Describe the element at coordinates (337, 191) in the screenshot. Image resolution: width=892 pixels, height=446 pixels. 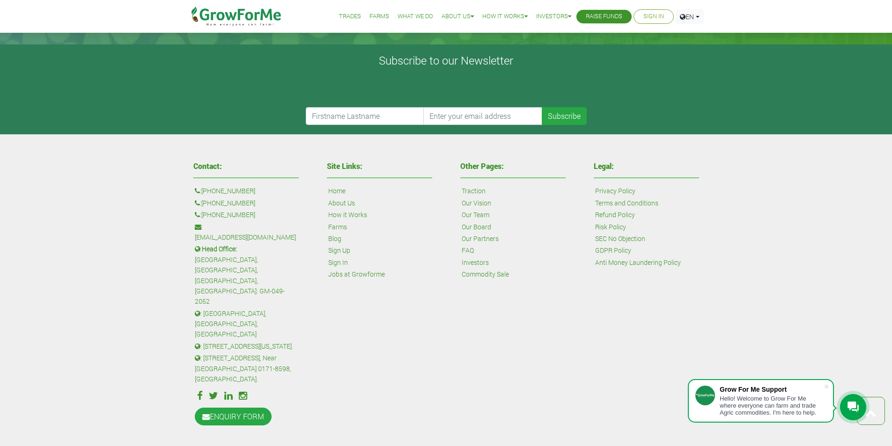
I see `a: Home` at that location.